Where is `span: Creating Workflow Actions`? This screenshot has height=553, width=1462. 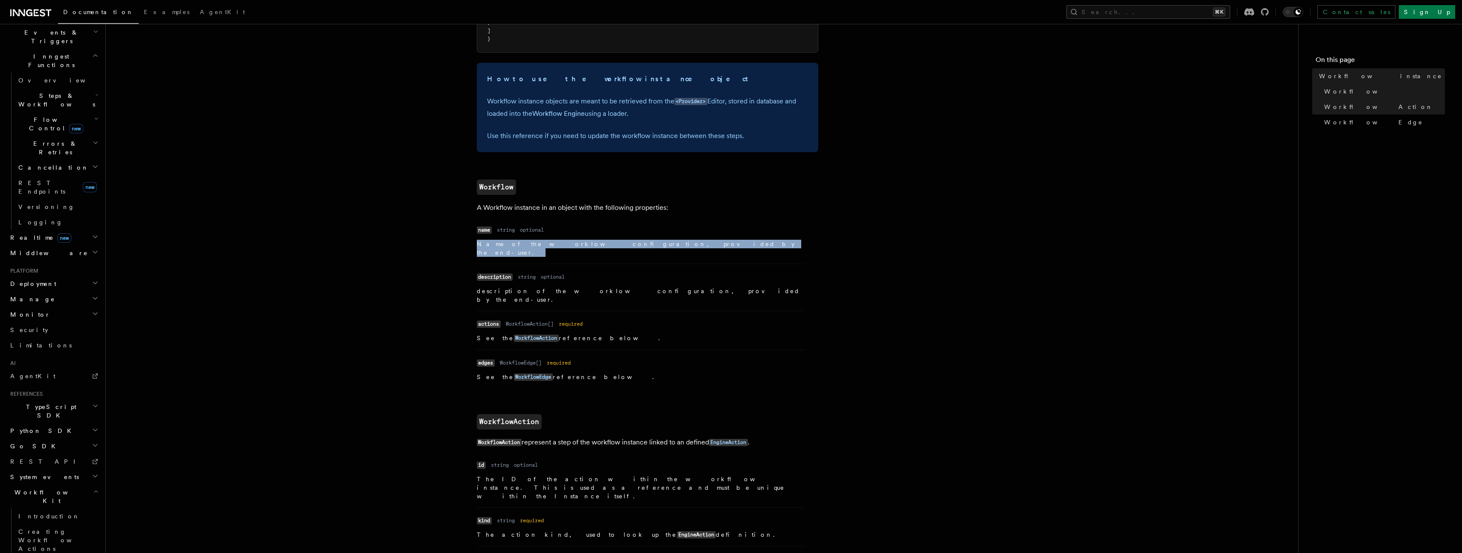 span: Creating Workflow Actions is located at coordinates (56, 540).